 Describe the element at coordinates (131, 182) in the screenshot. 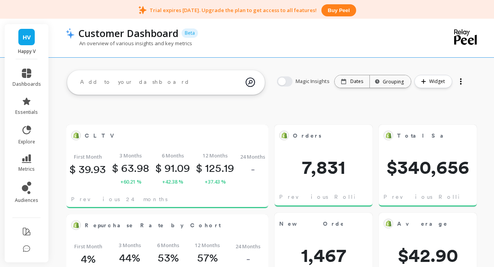

I see `span: +60.21 %` at that location.